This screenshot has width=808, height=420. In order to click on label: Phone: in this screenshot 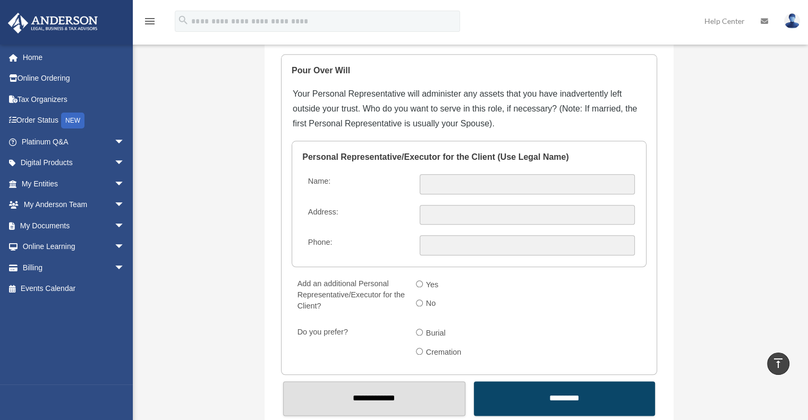, I will do `click(357, 246)`.